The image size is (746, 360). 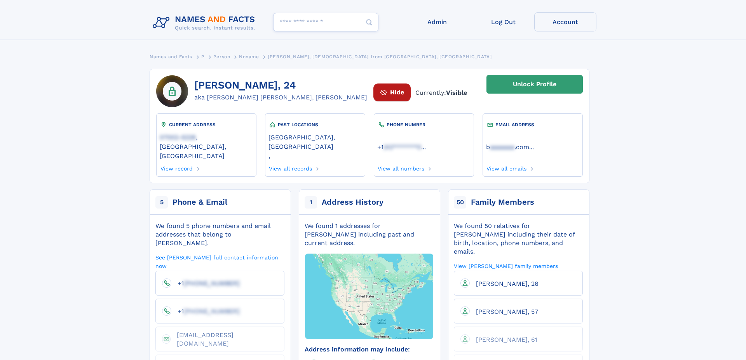 What do you see at coordinates (460, 202) in the screenshot?
I see `span: 50` at bounding box center [460, 202].